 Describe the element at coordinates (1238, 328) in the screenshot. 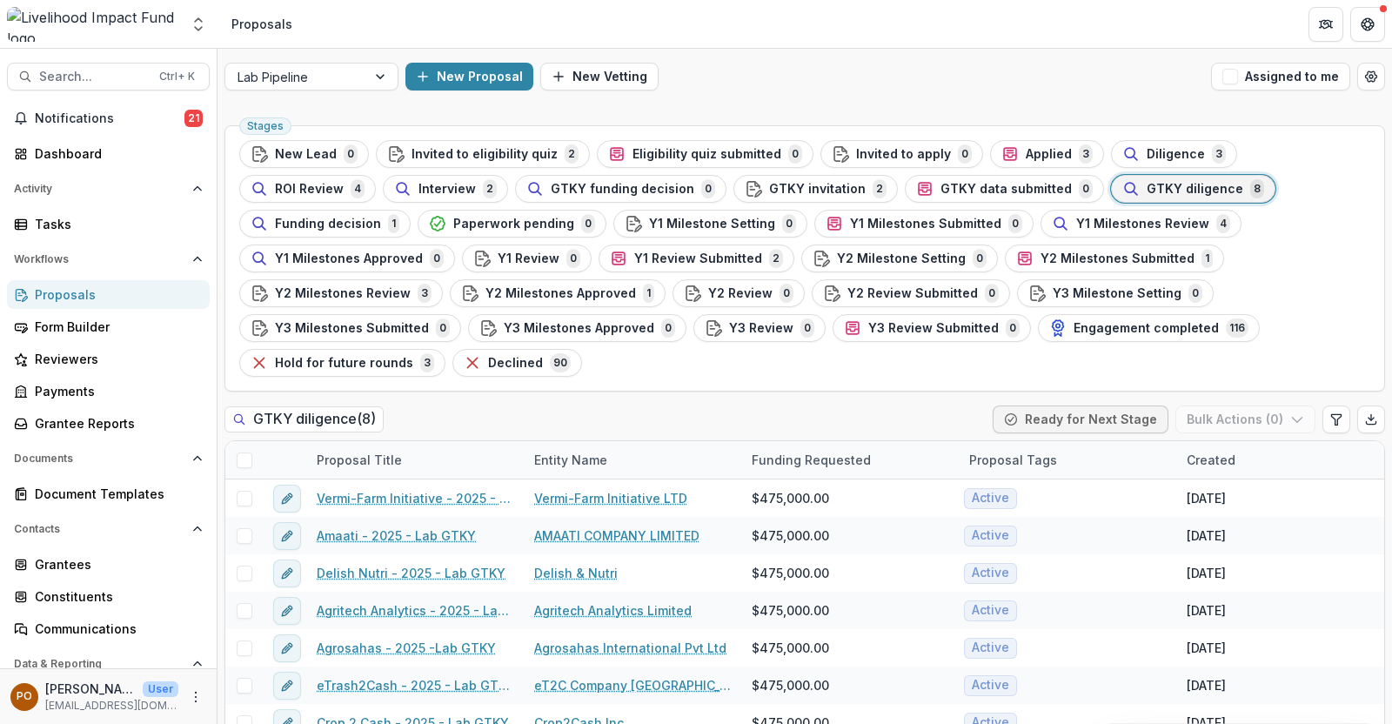

I see `span: 116` at that location.